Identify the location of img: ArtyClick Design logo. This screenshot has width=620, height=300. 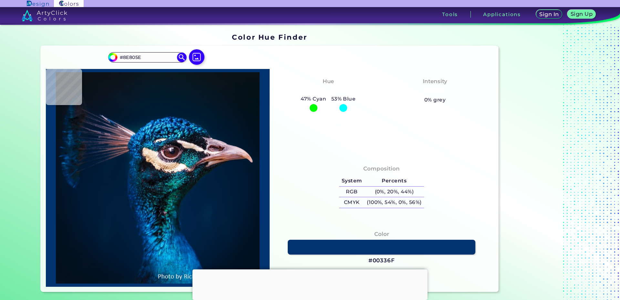
(37, 4).